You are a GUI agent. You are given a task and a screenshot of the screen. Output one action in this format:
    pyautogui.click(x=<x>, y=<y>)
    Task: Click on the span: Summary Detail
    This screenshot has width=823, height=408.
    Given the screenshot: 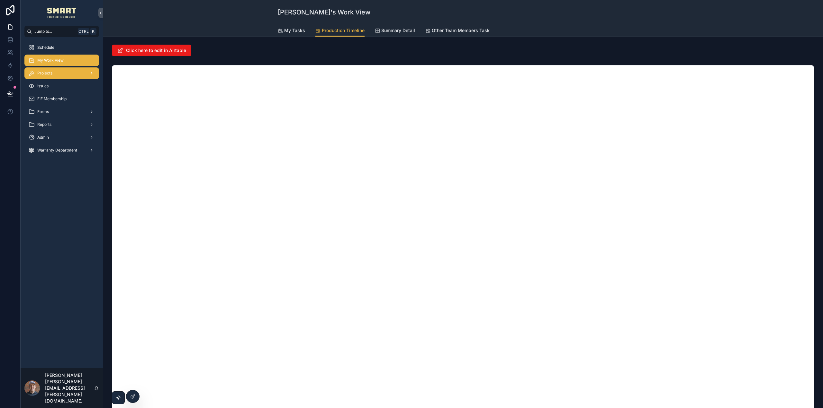 What is the action you would take?
    pyautogui.click(x=398, y=31)
    